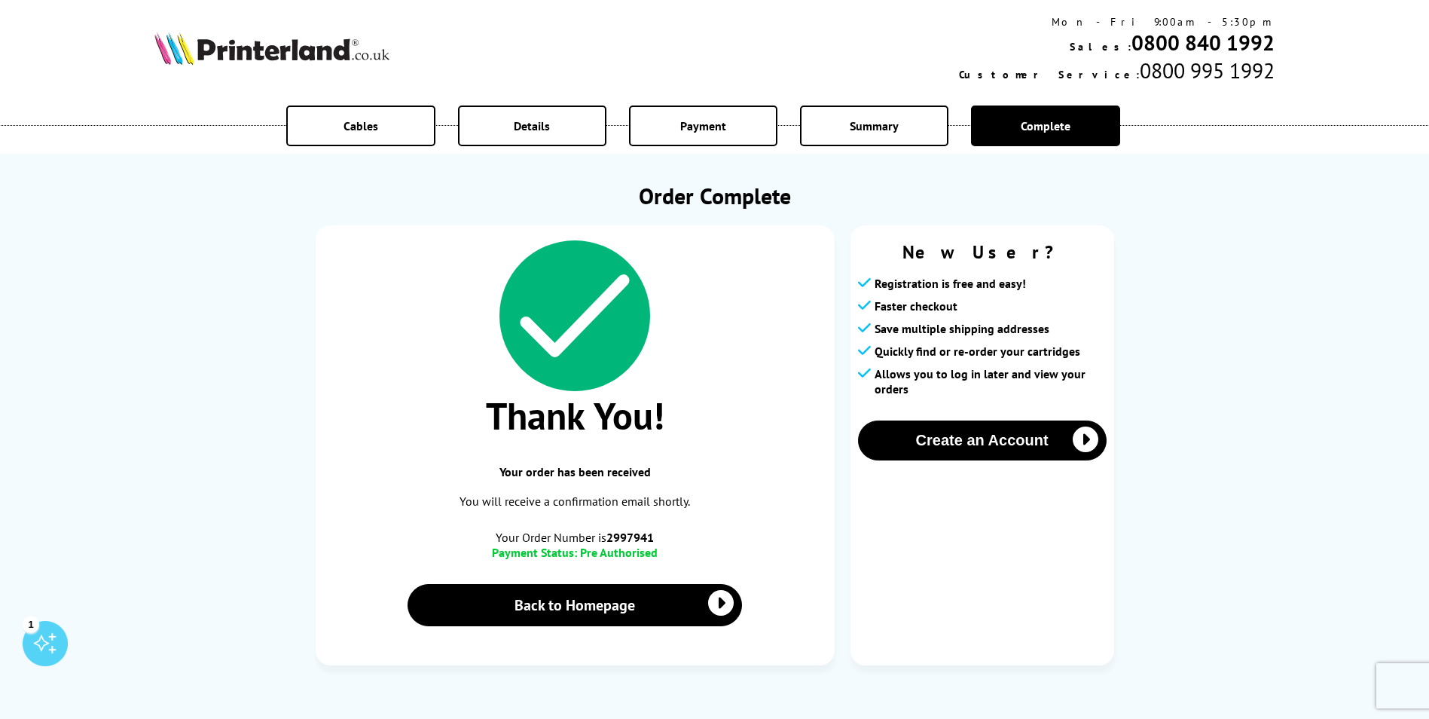 The width and height of the screenshot is (1429, 719). What do you see at coordinates (982, 252) in the screenshot?
I see `span: New User?` at bounding box center [982, 252].